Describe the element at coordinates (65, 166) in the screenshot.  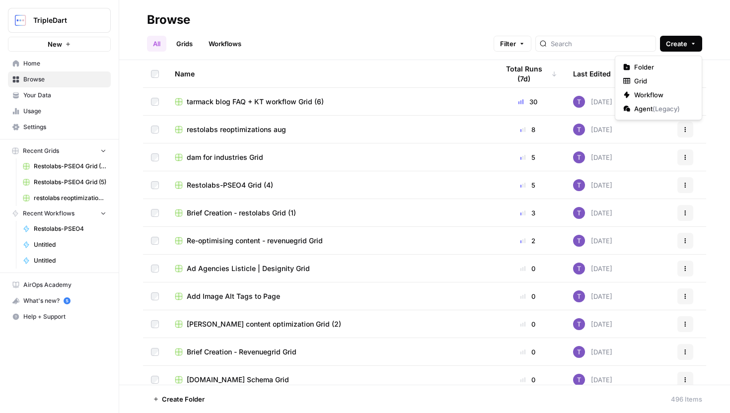
I see `a: Restolabs-PSEO4 Grid (6)` at that location.